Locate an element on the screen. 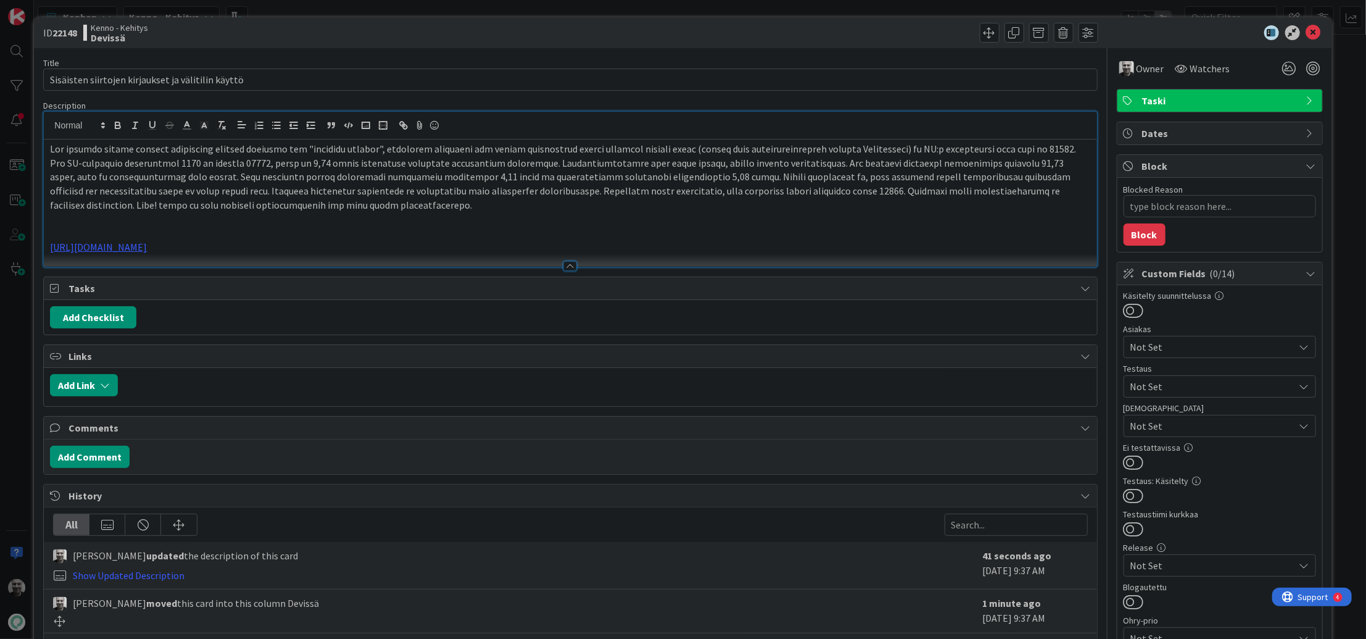  span: Comments is located at coordinates (571, 428).